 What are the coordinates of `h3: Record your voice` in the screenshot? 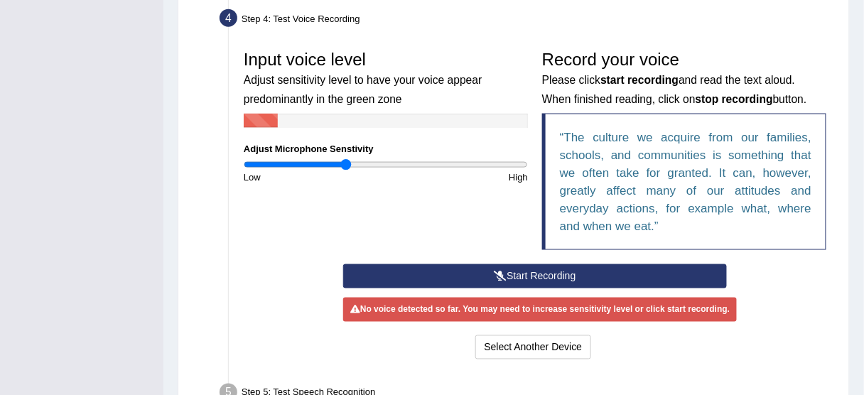 It's located at (684, 78).